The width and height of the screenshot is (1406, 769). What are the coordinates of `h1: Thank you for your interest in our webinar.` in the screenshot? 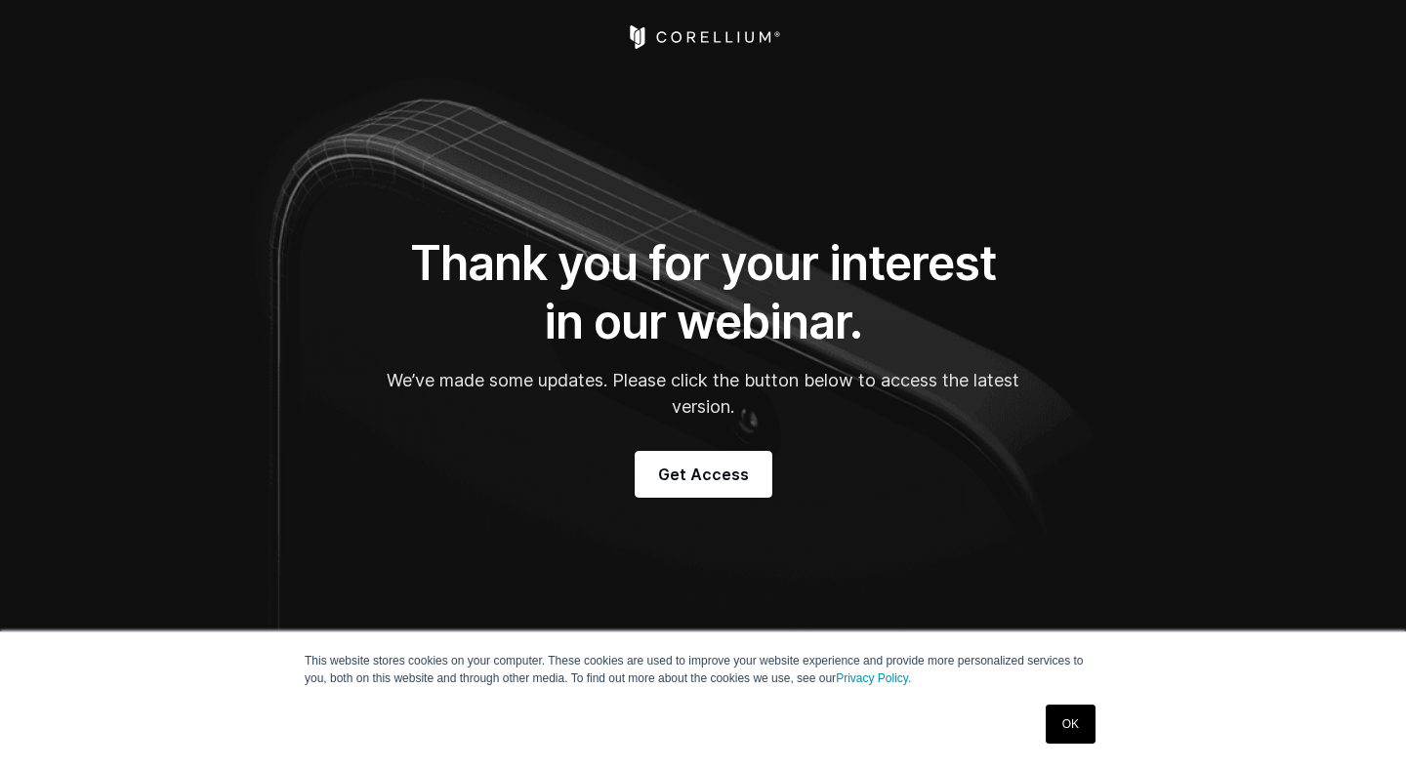 It's located at (703, 293).